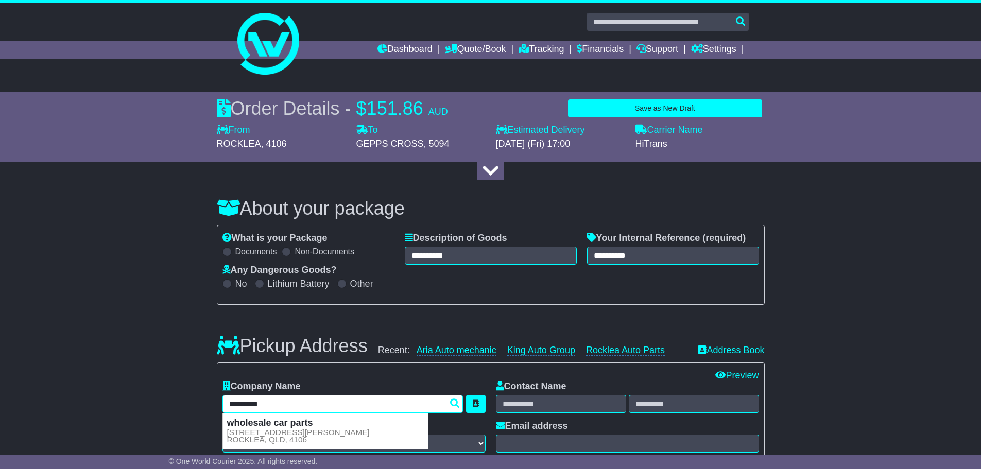 The height and width of the screenshot is (469, 981). I want to click on label: Non-Documents, so click(324, 251).